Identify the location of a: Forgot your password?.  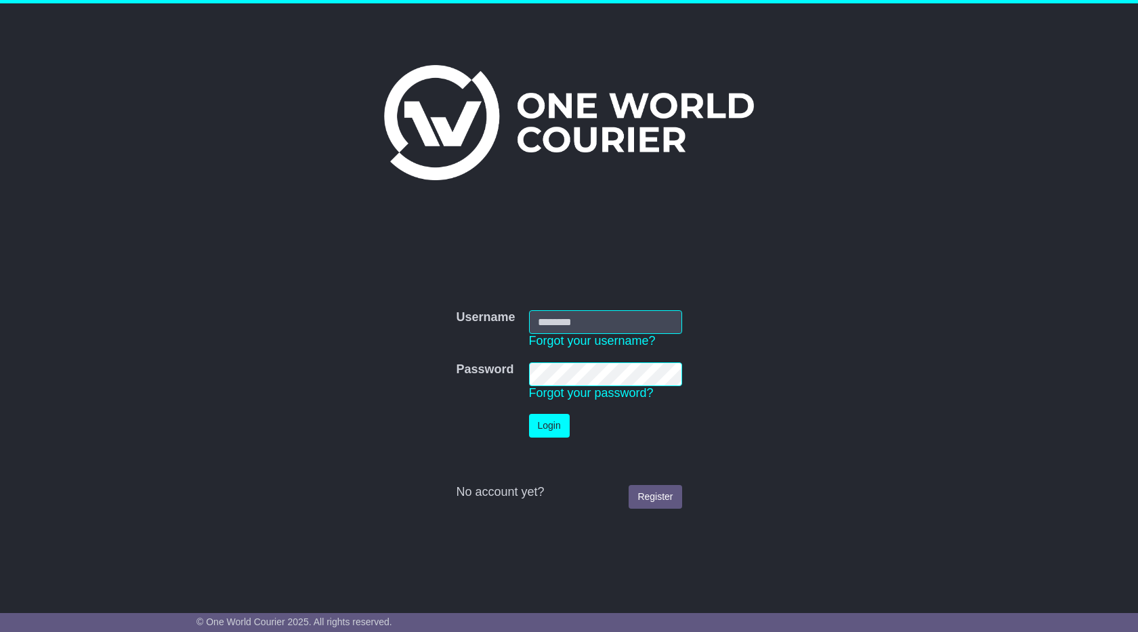
(591, 393).